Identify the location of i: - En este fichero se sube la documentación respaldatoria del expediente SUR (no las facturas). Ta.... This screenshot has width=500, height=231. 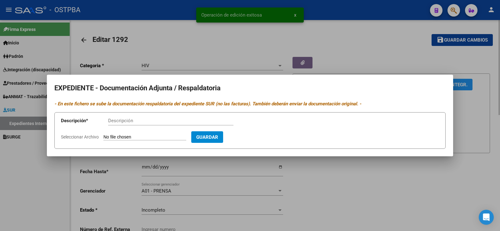
(208, 104).